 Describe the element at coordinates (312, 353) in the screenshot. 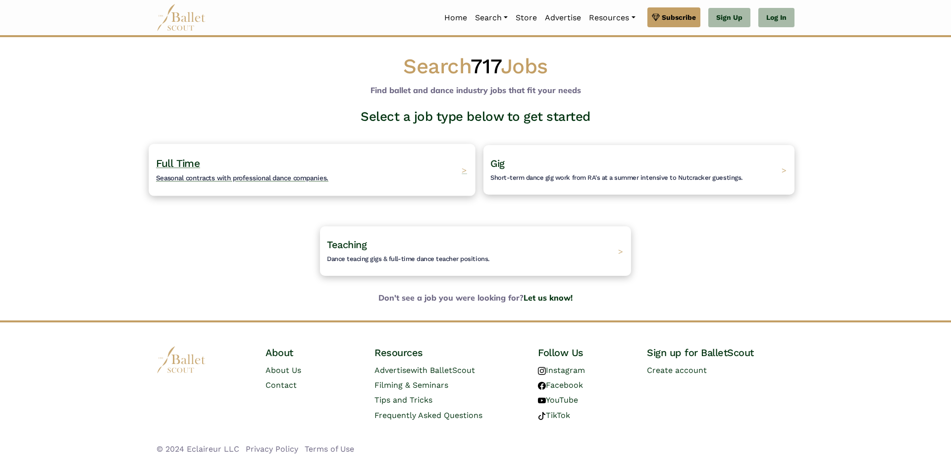

I see `h4: About` at that location.